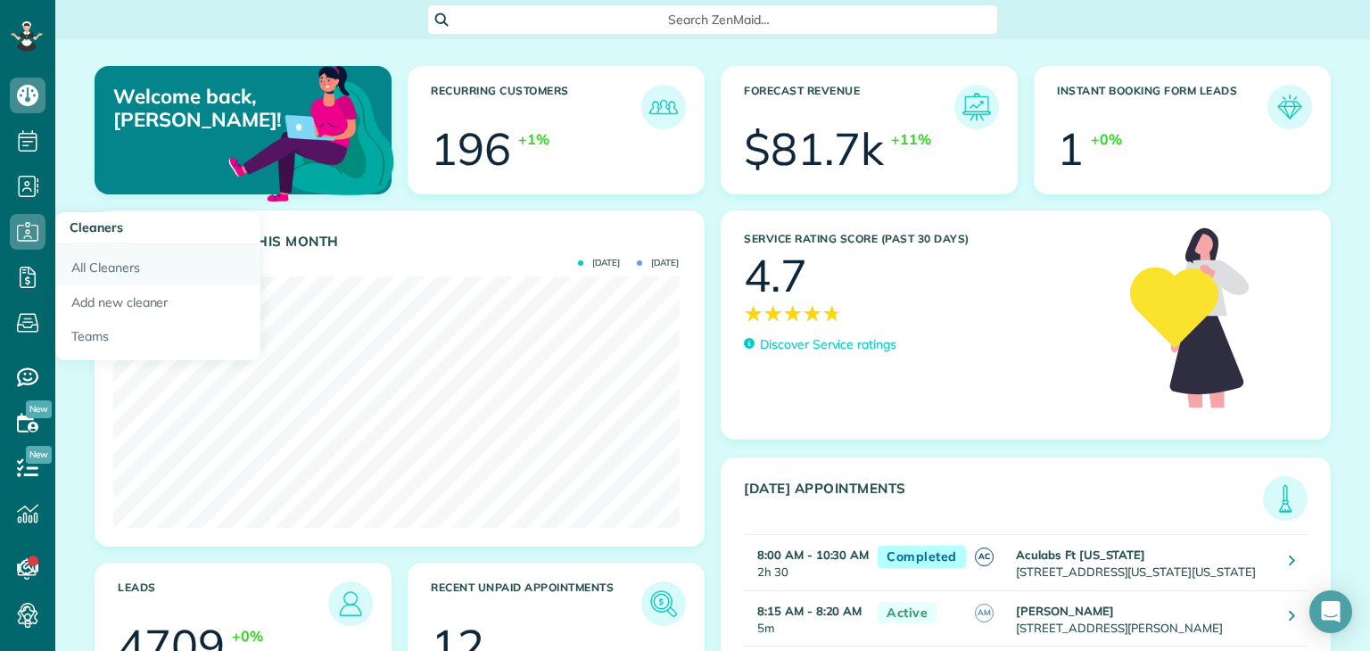 The image size is (1370, 651). Describe the element at coordinates (809, 611) in the screenshot. I see `strong: 8:15 AM - 8:20 AM` at that location.